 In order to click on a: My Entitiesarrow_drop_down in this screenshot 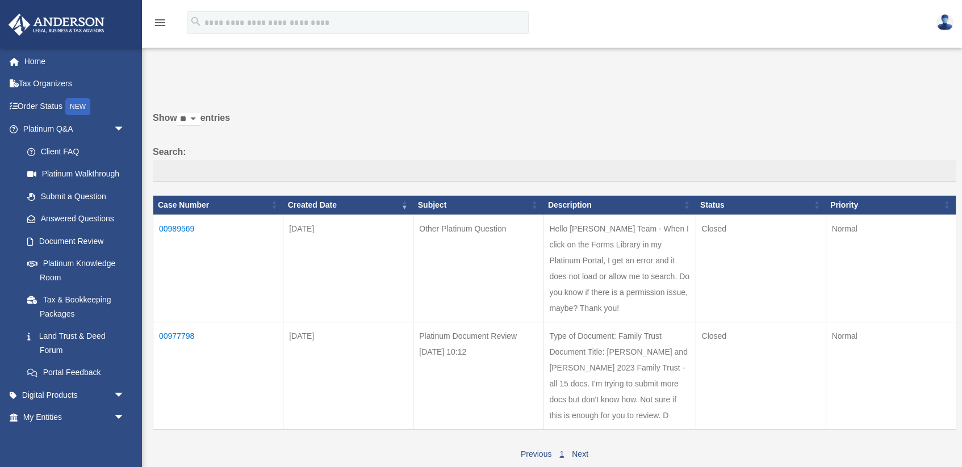, I will do `click(75, 418)`.